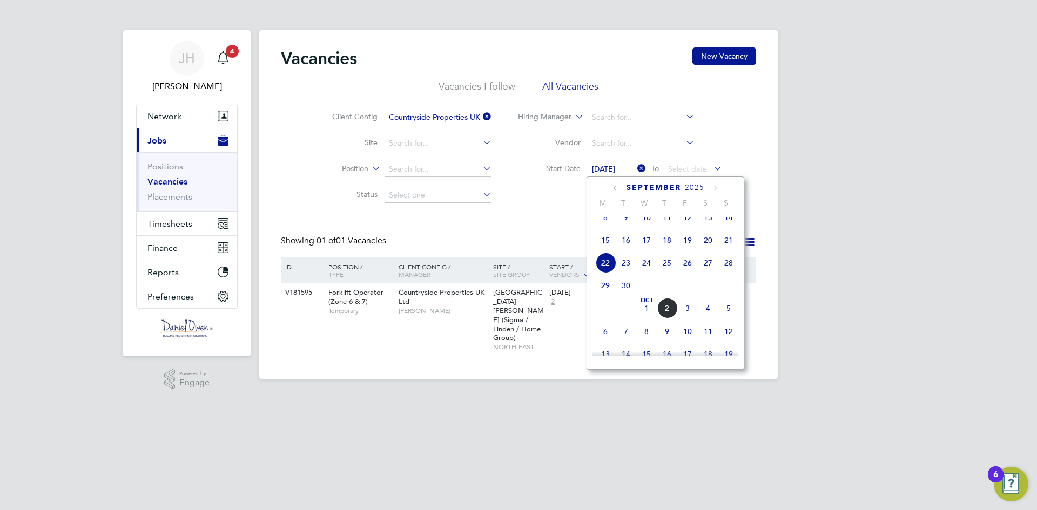 The image size is (1037, 510). What do you see at coordinates (319, 58) in the screenshot?
I see `h2: Vacancies` at bounding box center [319, 58].